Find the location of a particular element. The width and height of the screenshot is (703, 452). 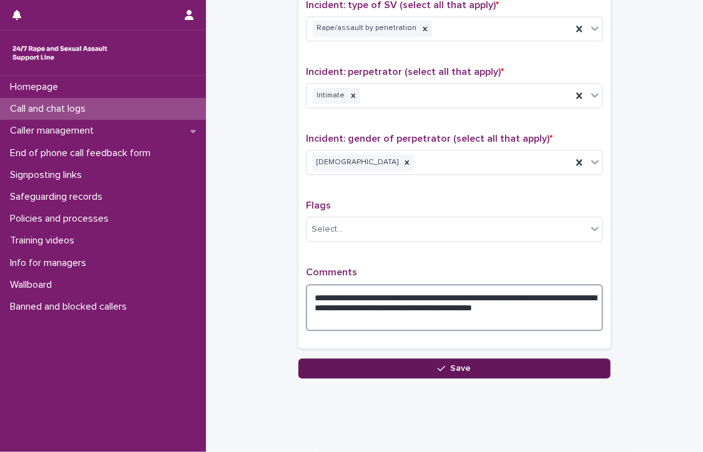

p: End of phone call feedback form is located at coordinates (82, 153).